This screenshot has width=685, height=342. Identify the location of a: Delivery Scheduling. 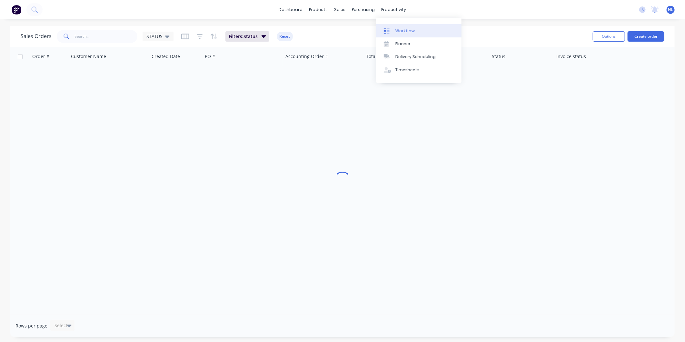
(419, 57).